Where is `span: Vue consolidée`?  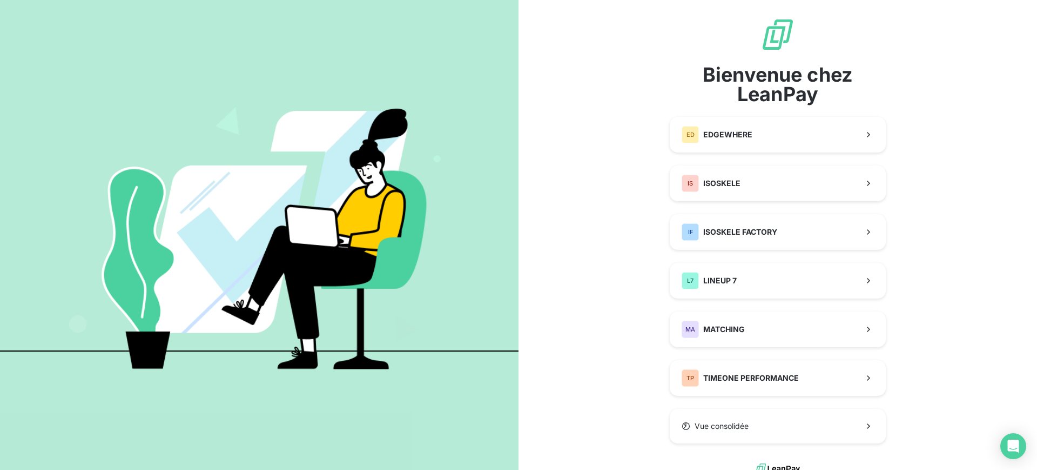 span: Vue consolidée is located at coordinates (722, 426).